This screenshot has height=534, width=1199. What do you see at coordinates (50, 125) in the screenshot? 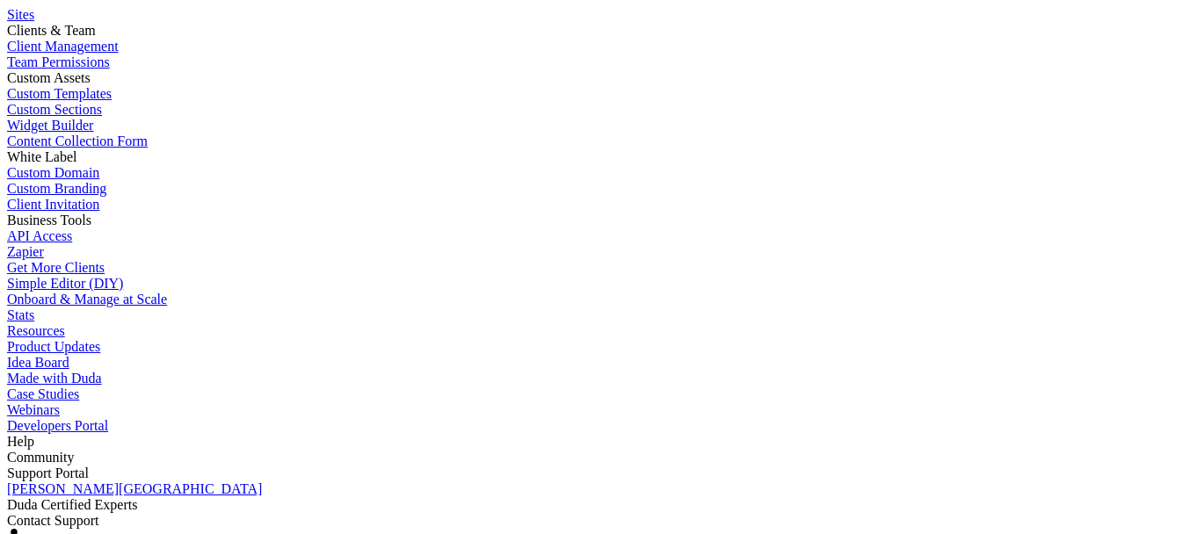
I see `label: Widget Builder` at bounding box center [50, 125].